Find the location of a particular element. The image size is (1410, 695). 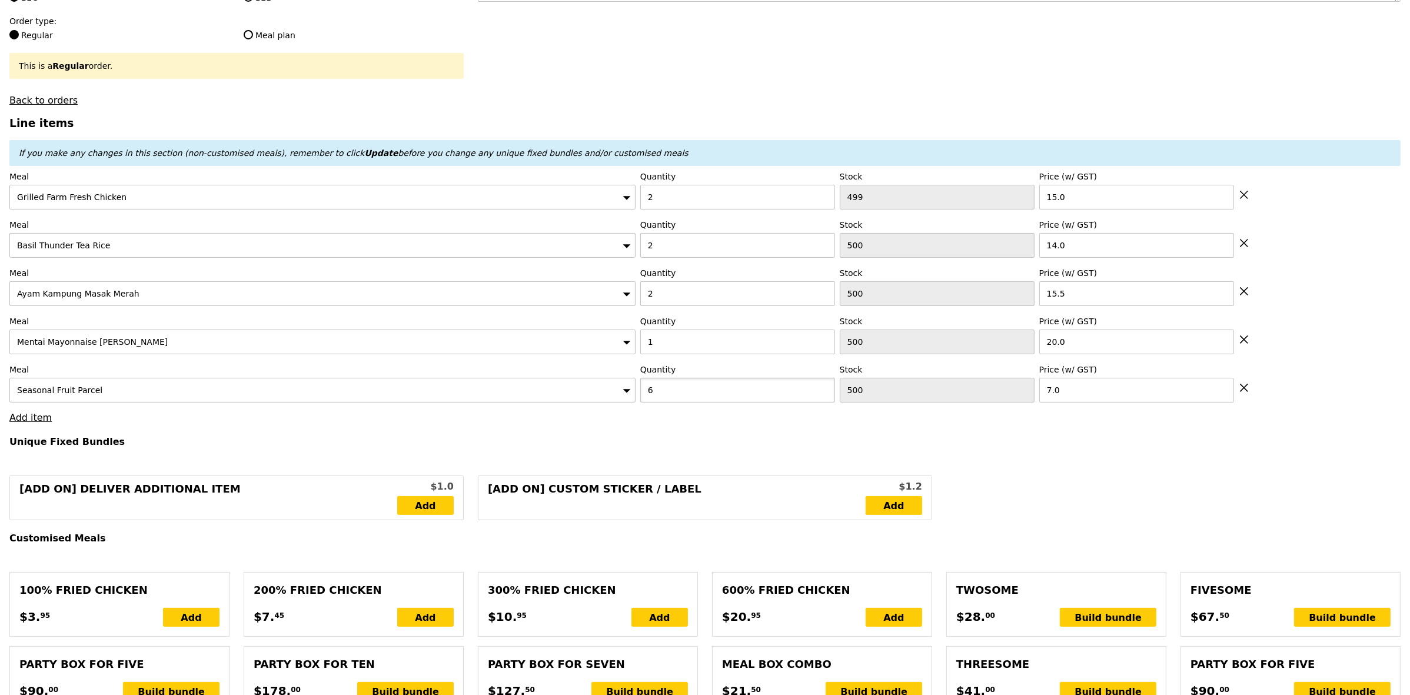

div: 100% Fried Chicken is located at coordinates (119, 590).